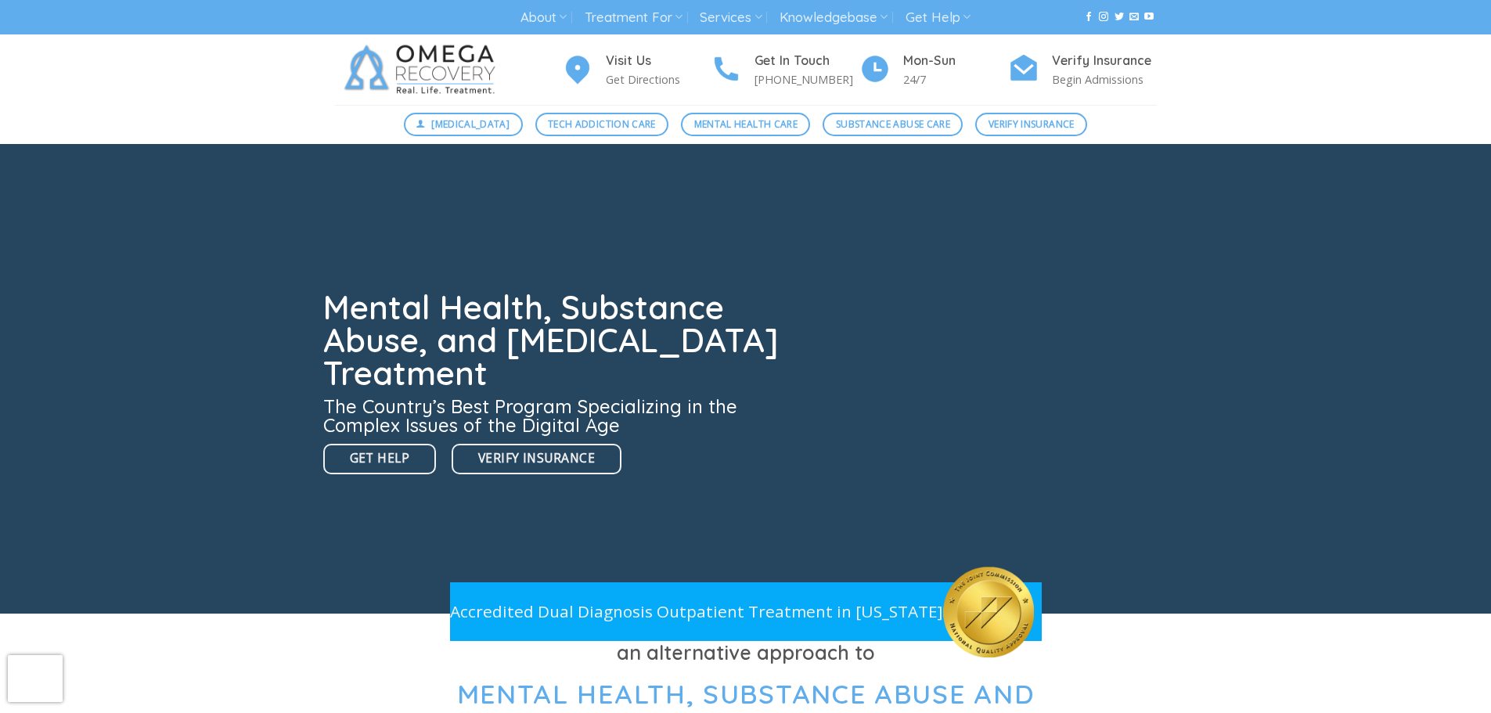 The height and width of the screenshot is (713, 1491). I want to click on h4: Mon-Sun, so click(956, 61).